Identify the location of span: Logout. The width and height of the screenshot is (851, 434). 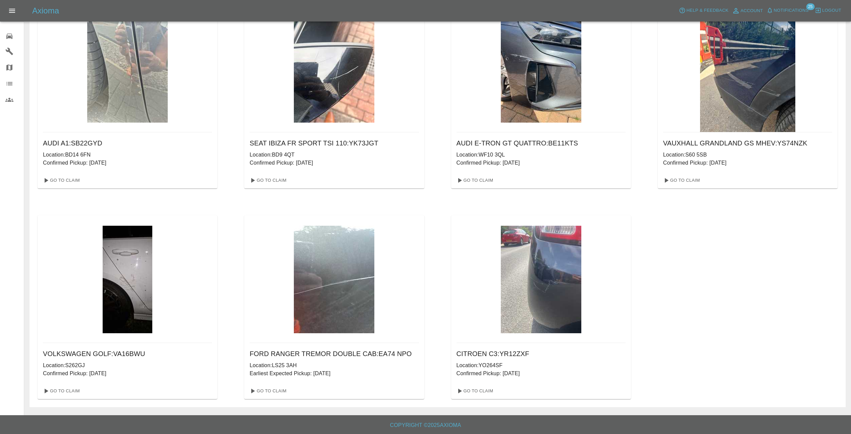
(832, 10).